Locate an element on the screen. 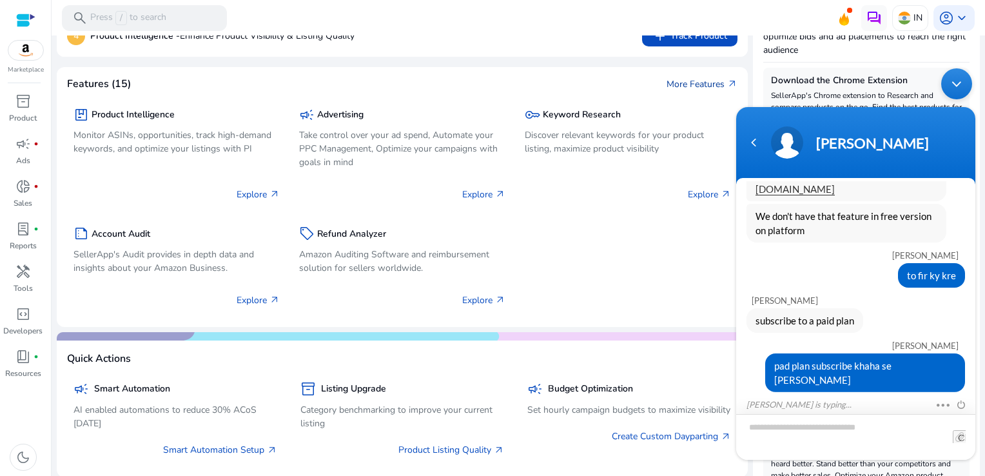 Image resolution: width=985 pixels, height=476 pixels. p: Set hourly campaign budgets to maximize visibility is located at coordinates (629, 409).